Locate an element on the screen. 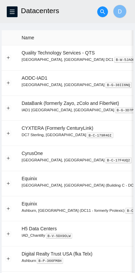 The image size is (135, 273). button: menu is located at coordinates (12, 12).